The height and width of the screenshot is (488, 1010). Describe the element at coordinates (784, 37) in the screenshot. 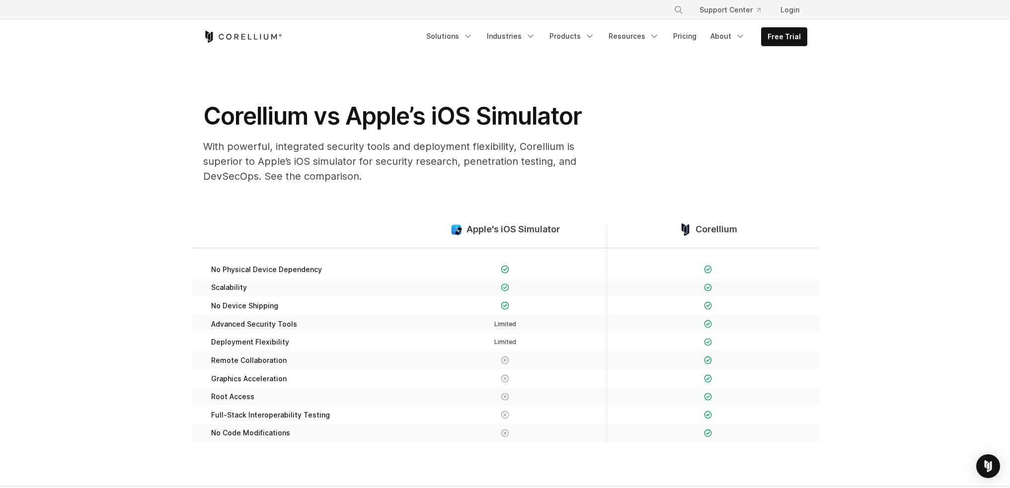

I see `a: Free Trial` at that location.